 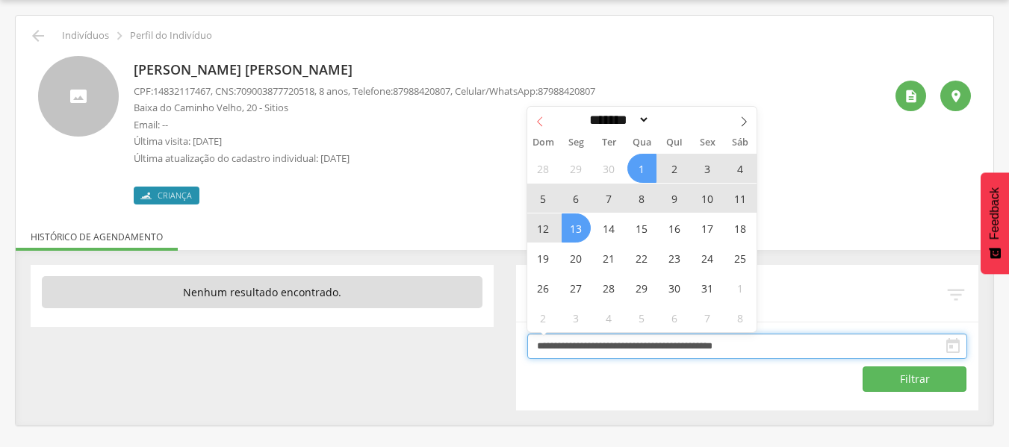 I want to click on span: Outubro 15, 2025, so click(x=642, y=228).